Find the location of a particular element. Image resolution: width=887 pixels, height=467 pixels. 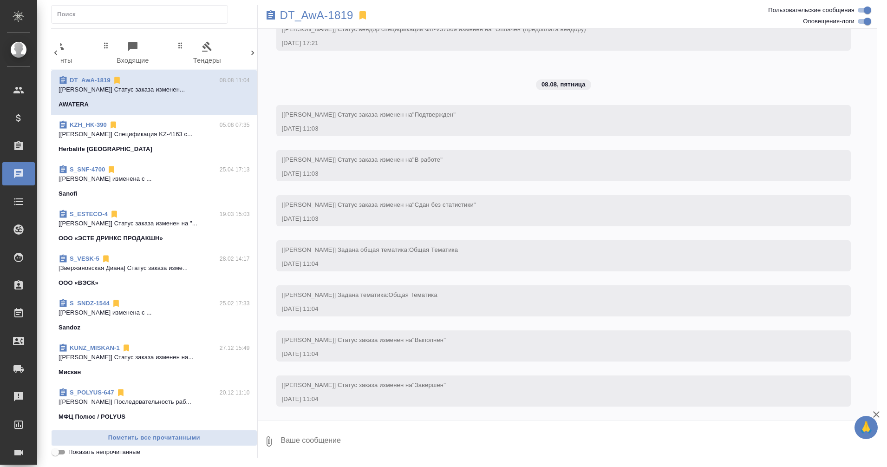

span: Тендеры is located at coordinates (207, 53).